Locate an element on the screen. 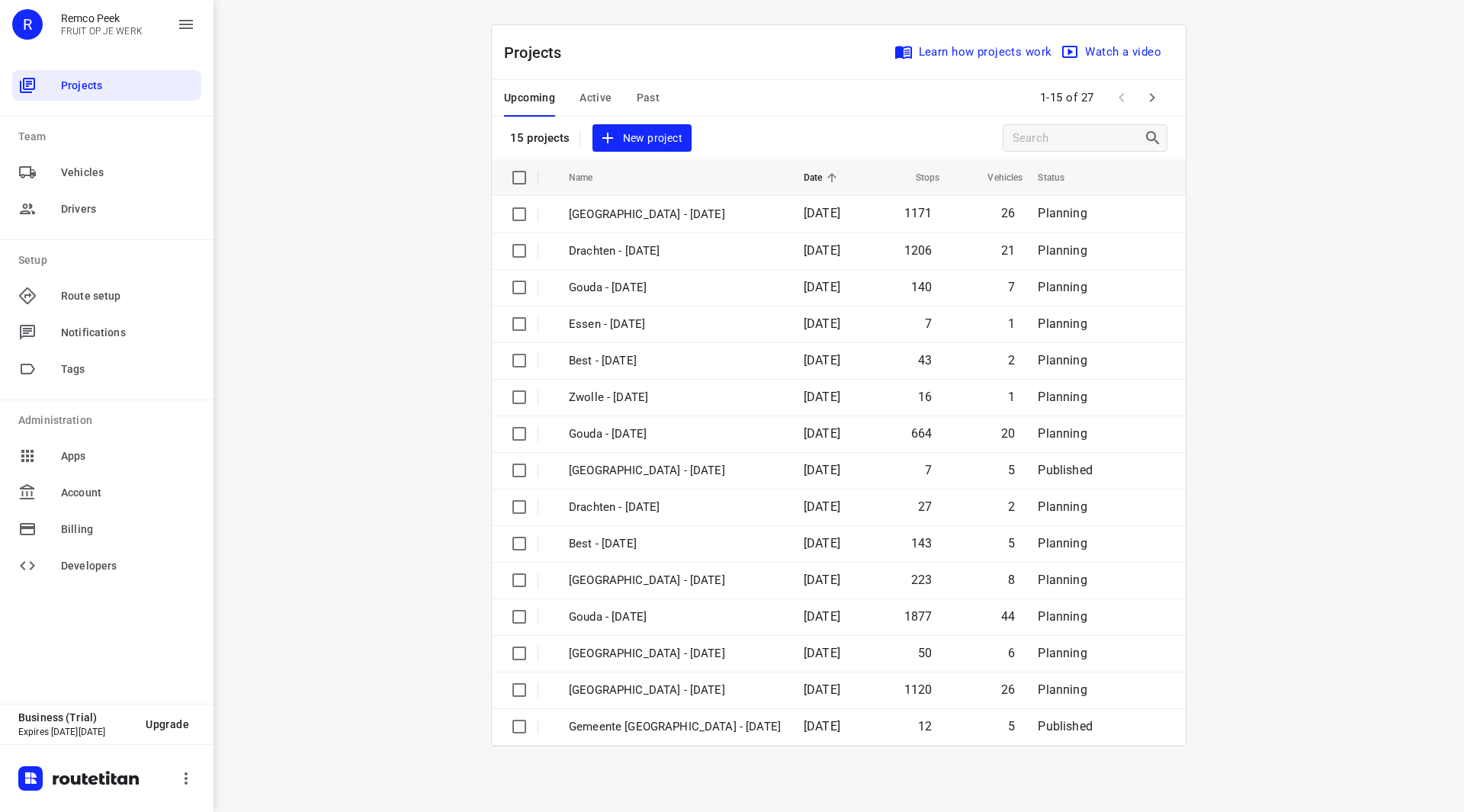 This screenshot has height=812, width=1464. p: Administration is located at coordinates (109, 420).